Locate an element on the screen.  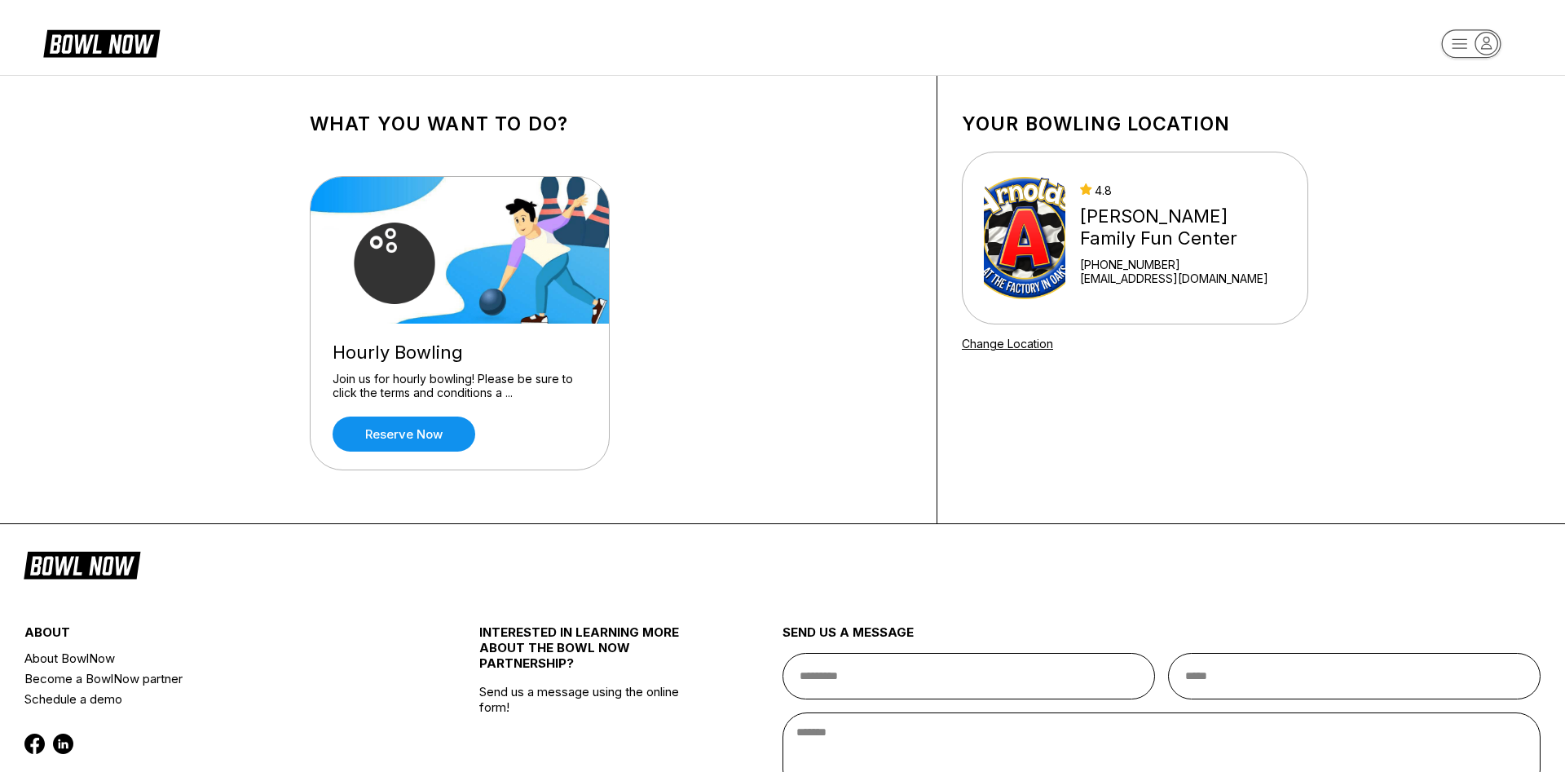
a: Change Location is located at coordinates (1008, 343).